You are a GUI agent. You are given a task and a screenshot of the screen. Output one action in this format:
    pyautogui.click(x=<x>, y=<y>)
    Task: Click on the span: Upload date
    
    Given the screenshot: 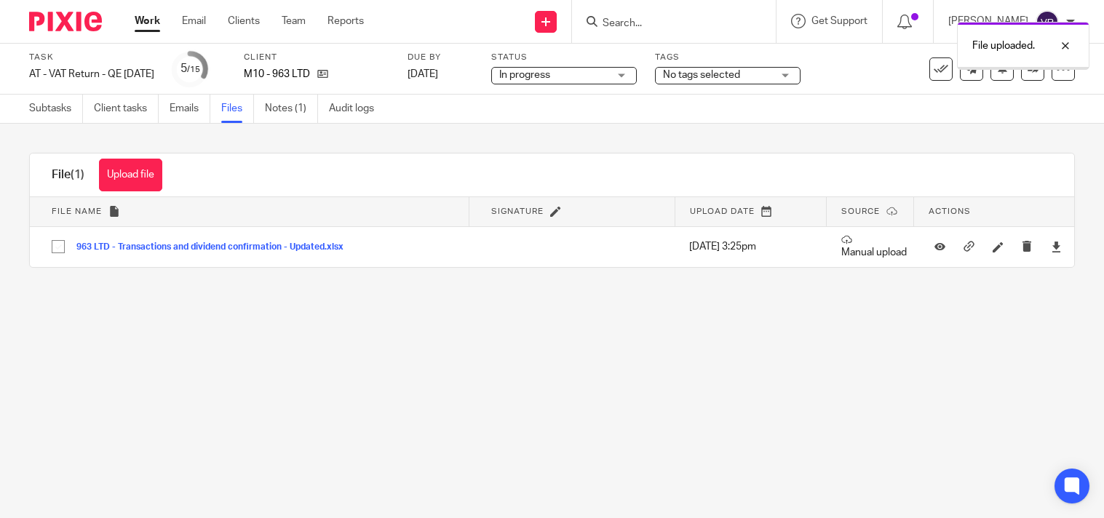 What is the action you would take?
    pyautogui.click(x=722, y=211)
    